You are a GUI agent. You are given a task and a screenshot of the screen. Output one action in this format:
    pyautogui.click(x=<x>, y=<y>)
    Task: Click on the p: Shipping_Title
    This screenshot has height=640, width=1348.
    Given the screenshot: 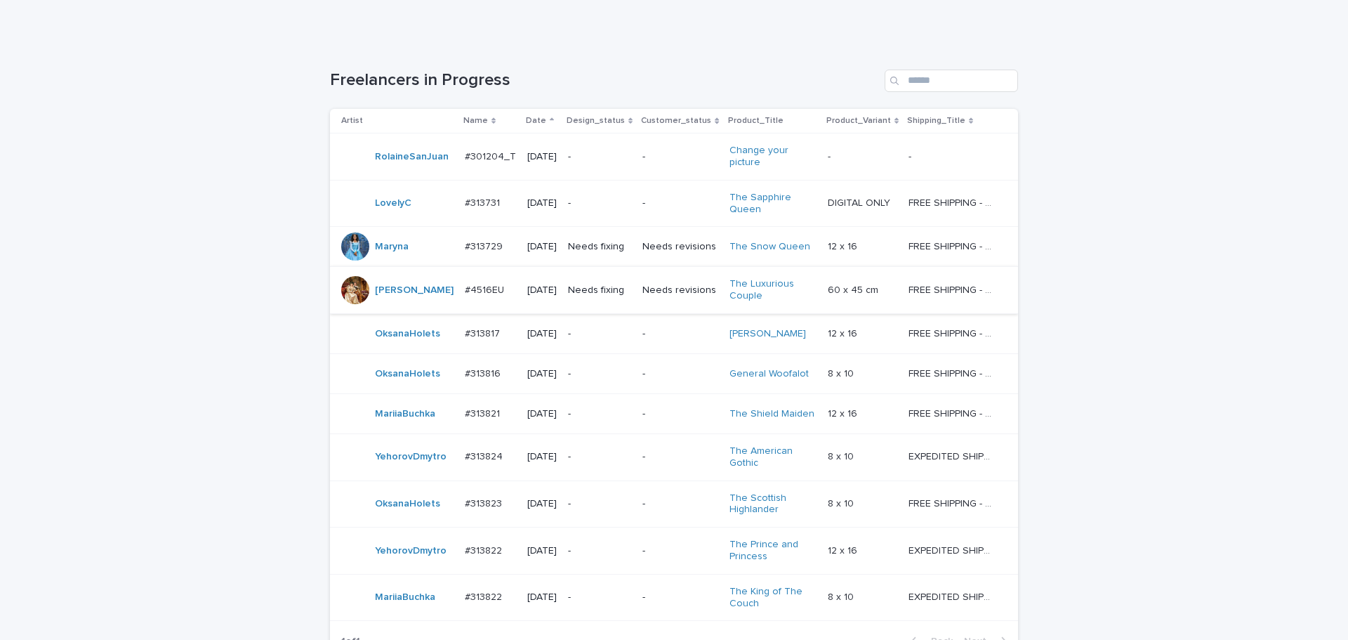 What is the action you would take?
    pyautogui.click(x=936, y=121)
    